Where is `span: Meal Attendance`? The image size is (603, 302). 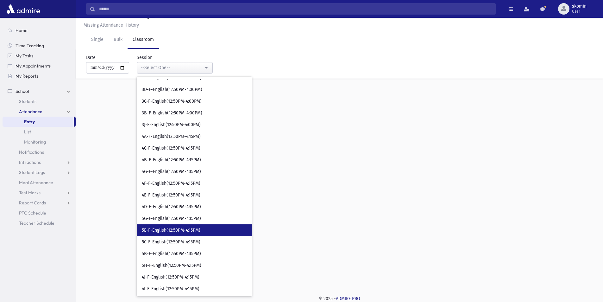 span: Meal Attendance is located at coordinates (36, 182).